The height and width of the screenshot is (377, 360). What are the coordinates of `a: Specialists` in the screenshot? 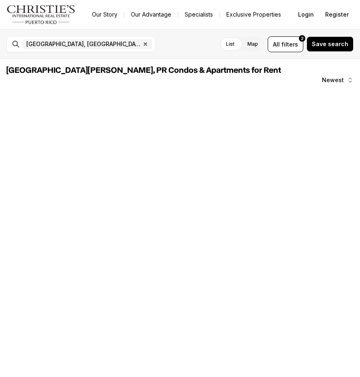 It's located at (199, 15).